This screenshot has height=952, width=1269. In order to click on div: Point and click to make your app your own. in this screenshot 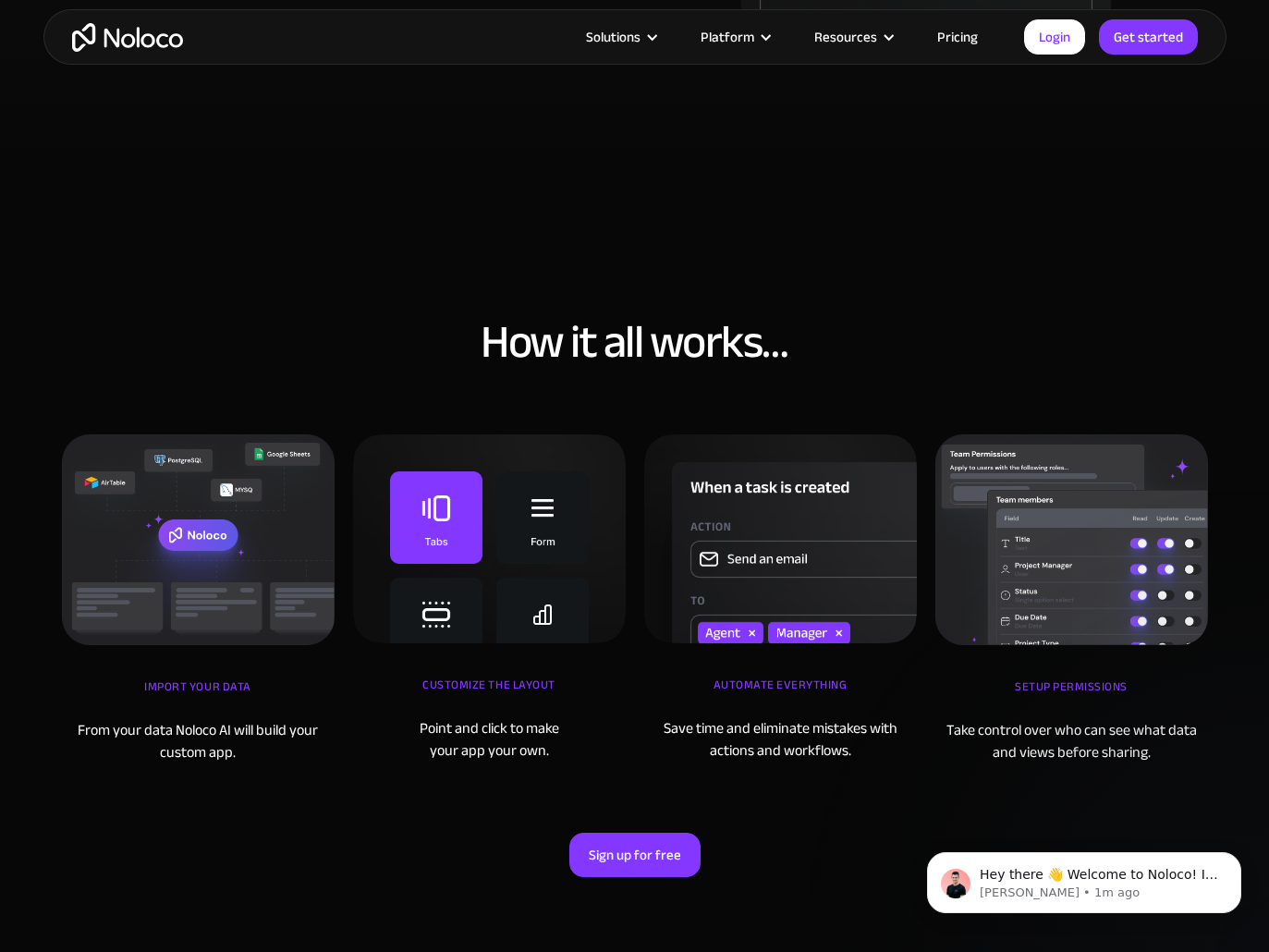, I will do `click(489, 740)`.